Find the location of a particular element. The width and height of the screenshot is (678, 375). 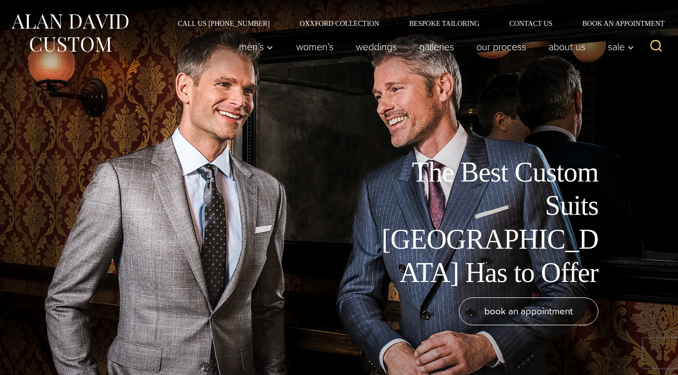

img: Alan David Custom is located at coordinates (70, 33).